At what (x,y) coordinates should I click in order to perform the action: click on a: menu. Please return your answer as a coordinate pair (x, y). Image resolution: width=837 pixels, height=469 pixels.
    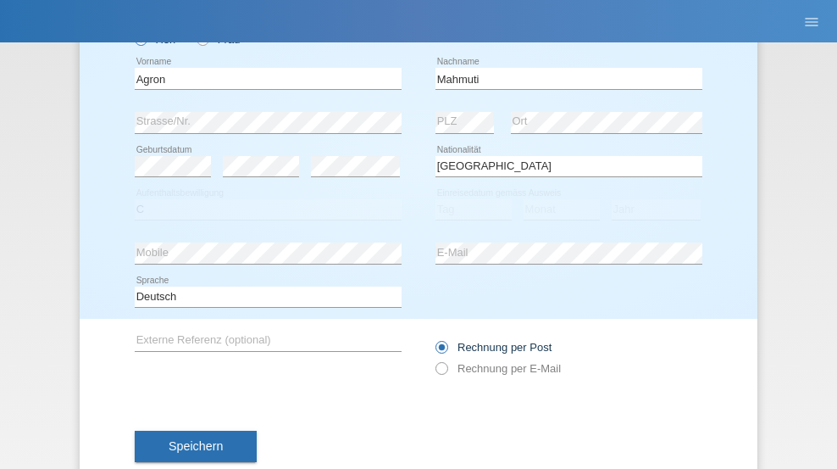
    Looking at the image, I should click on (812, 21).